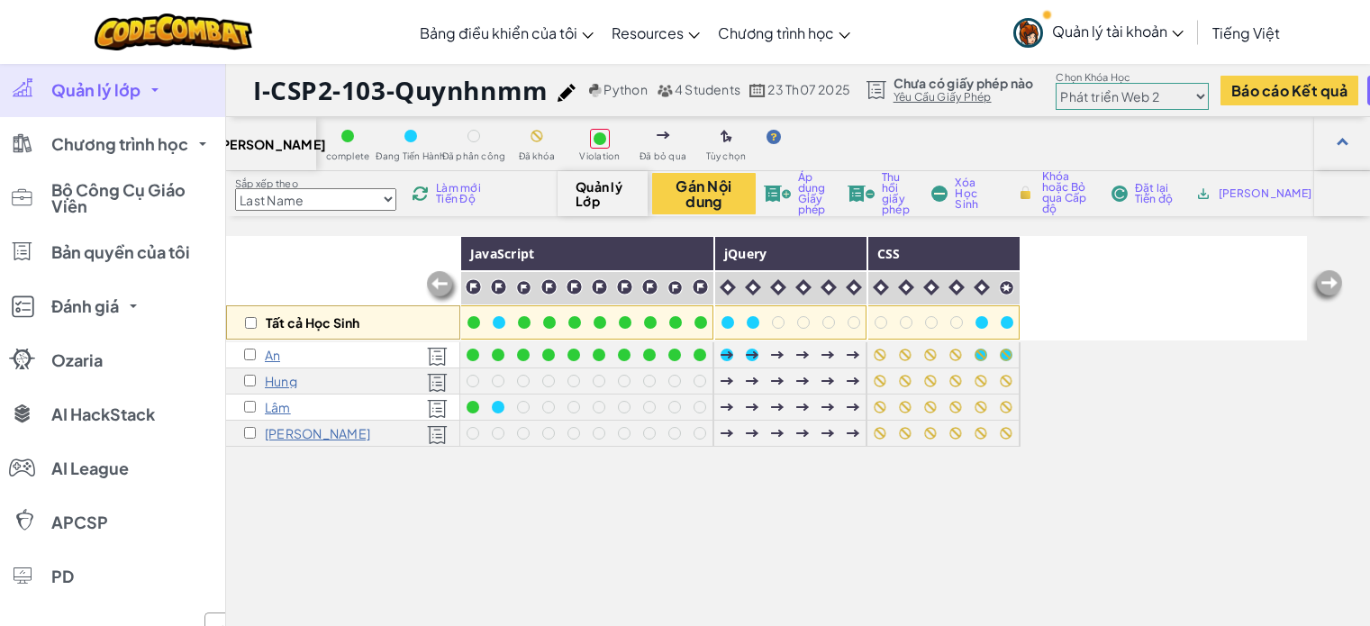 The height and width of the screenshot is (626, 1370). Describe the element at coordinates (1289, 90) in the screenshot. I see `a: Báo cáo Kết quả` at that location.